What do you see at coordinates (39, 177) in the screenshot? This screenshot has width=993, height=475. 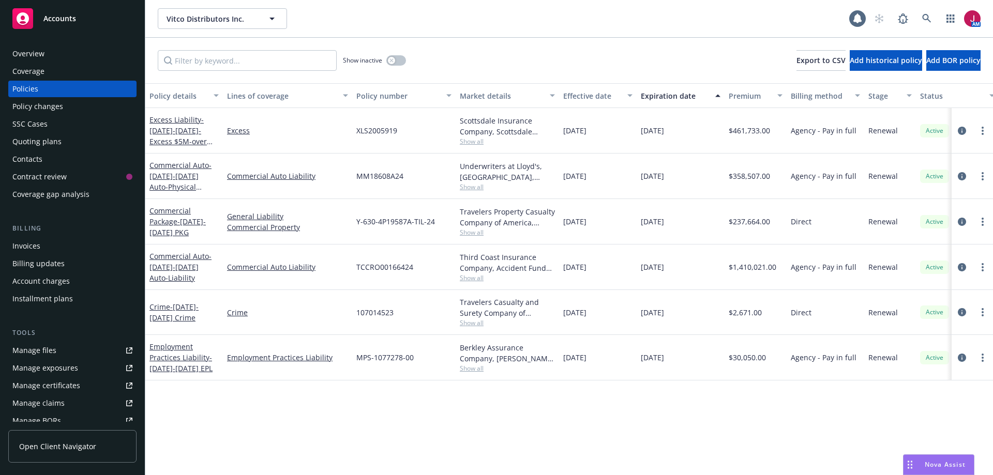 I see `div: Contract review` at bounding box center [39, 177].